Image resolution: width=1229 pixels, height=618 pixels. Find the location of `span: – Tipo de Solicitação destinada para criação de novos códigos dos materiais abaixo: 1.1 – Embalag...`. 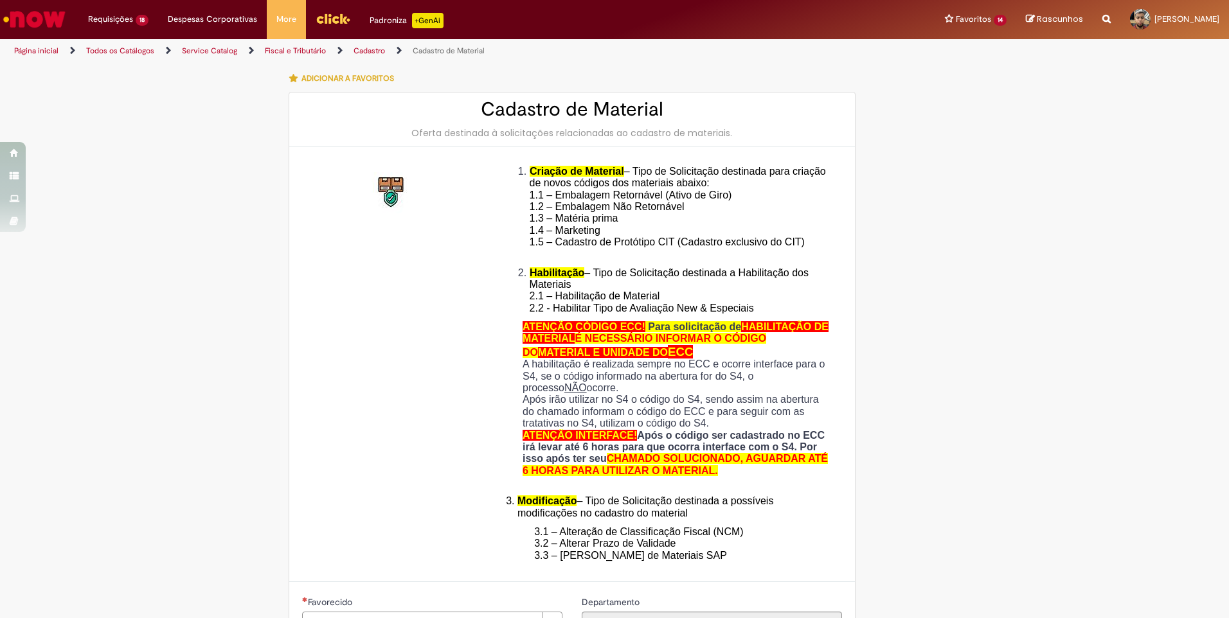

span: – Tipo de Solicitação destinada para criação de novos códigos dos materiais abaixo: 1.1 – Embalag... is located at coordinates (677, 213).